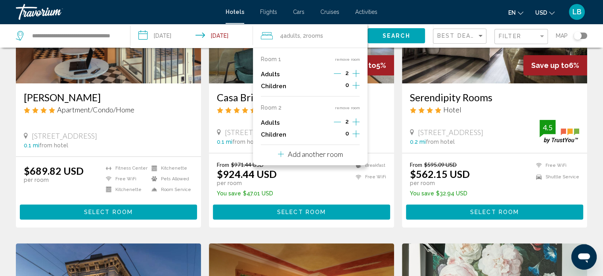 Image resolution: width=603 pixels, height=276 pixels. What do you see at coordinates (248, 164) in the screenshot?
I see `del: $971.44 USD` at bounding box center [248, 164].